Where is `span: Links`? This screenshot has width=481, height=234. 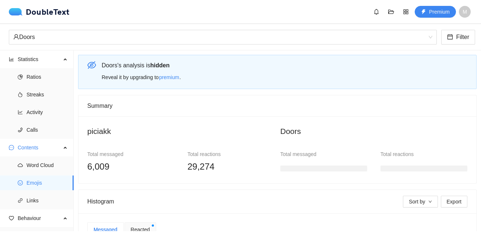 span: Links is located at coordinates (47, 201).